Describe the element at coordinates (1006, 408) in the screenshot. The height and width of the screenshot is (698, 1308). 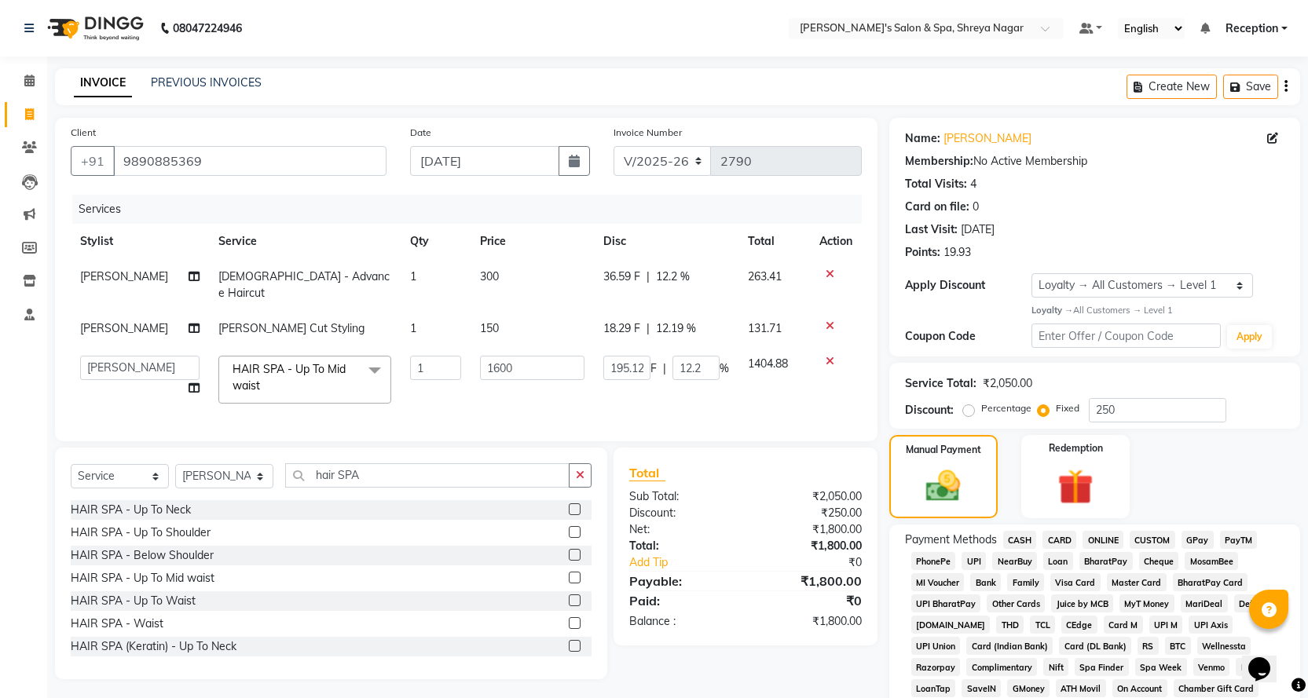
I see `label: Percentage` at that location.